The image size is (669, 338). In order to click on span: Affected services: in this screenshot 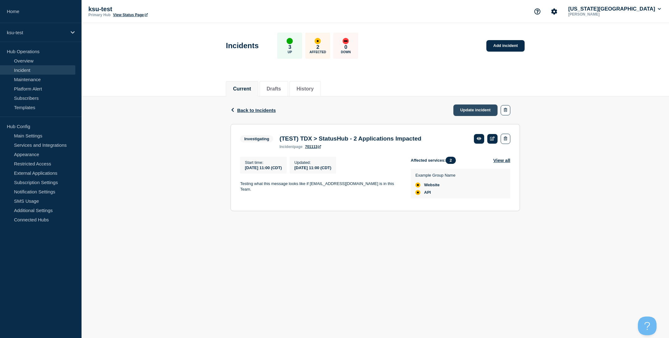, I will do `click(435, 160)`.